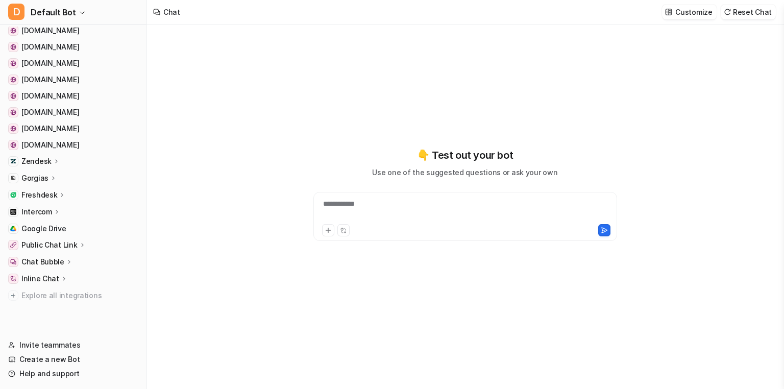 This screenshot has width=784, height=389. Describe the element at coordinates (13, 31) in the screenshot. I see `img: mail.google.com` at that location.